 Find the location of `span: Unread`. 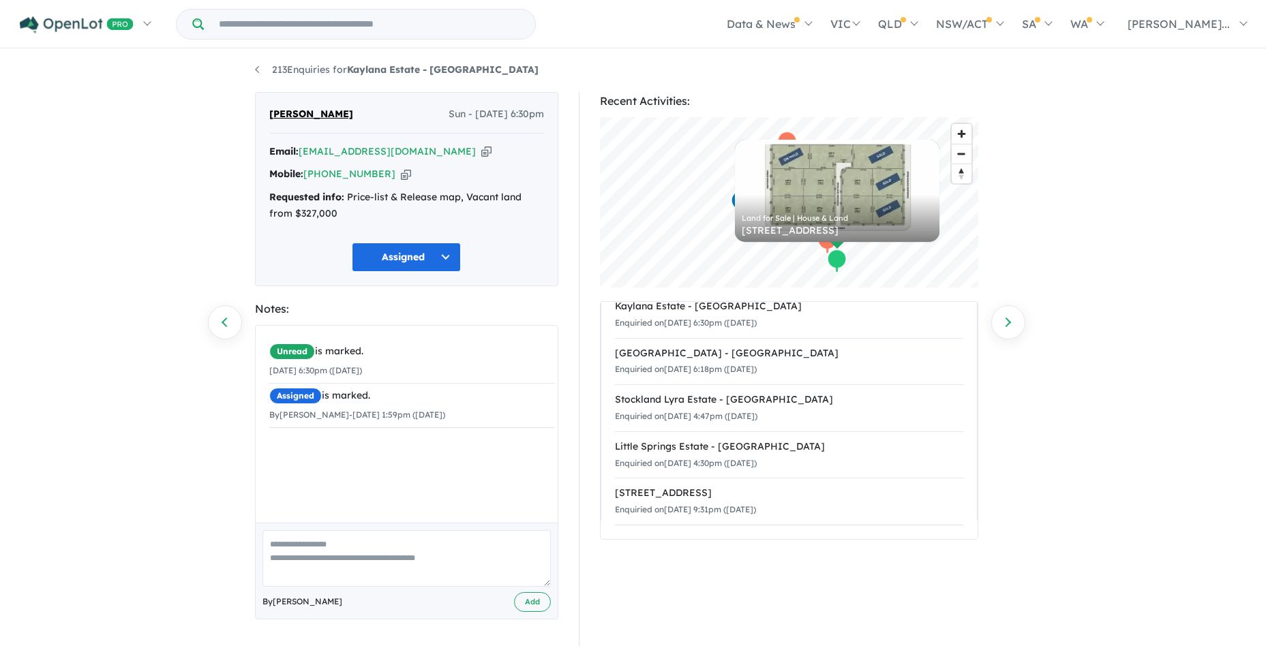

span: Unread is located at coordinates (292, 352).